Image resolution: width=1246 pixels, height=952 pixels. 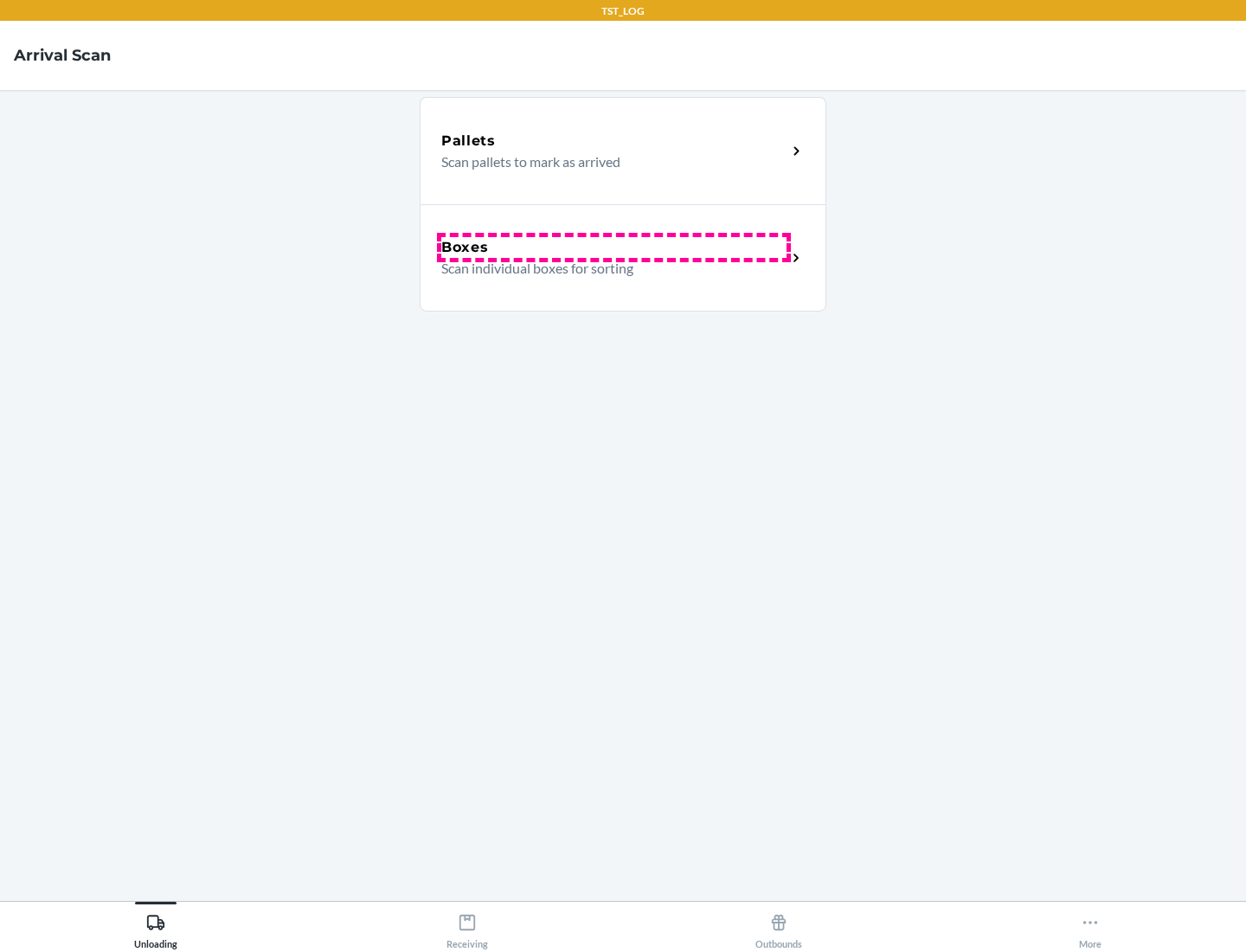 What do you see at coordinates (468, 925) in the screenshot?
I see `button: Receiving` at bounding box center [468, 925].